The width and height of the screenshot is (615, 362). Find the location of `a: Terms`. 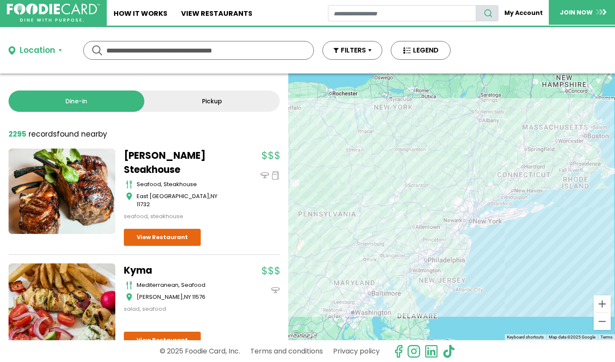

a: Terms is located at coordinates (606, 337).